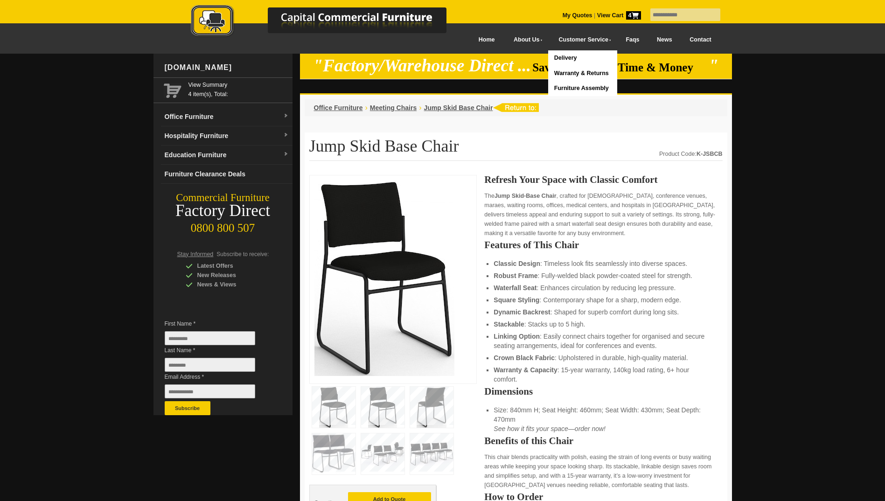 The width and height of the screenshot is (885, 501). I want to click on p: This chair blends practicality with polish, easing the strain of long events or busy waiting area..., so click(603, 471).